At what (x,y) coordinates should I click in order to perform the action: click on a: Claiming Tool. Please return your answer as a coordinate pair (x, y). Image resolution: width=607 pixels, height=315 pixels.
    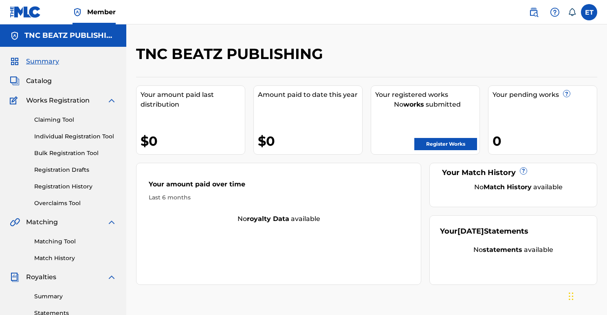
    Looking at the image, I should click on (75, 120).